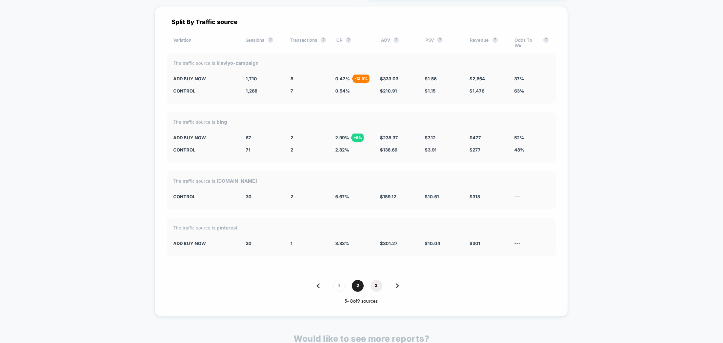  Describe the element at coordinates (248, 150) in the screenshot. I see `span: 71` at that location.